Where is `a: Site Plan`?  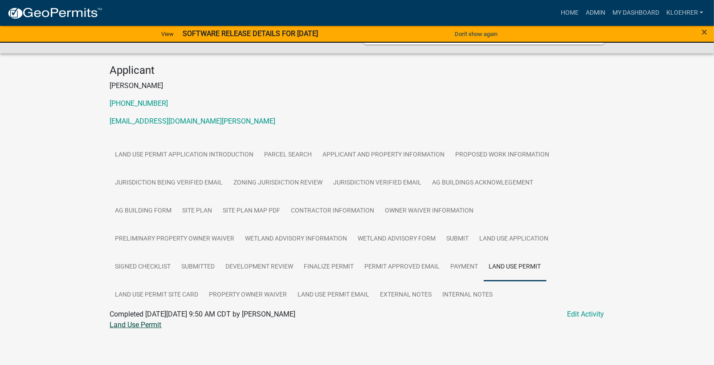
a: Site Plan is located at coordinates (197, 211).